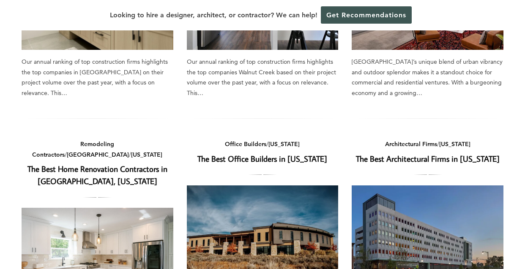 This screenshot has width=525, height=269. Describe the element at coordinates (411, 144) in the screenshot. I see `a: Architectural Firms` at that location.